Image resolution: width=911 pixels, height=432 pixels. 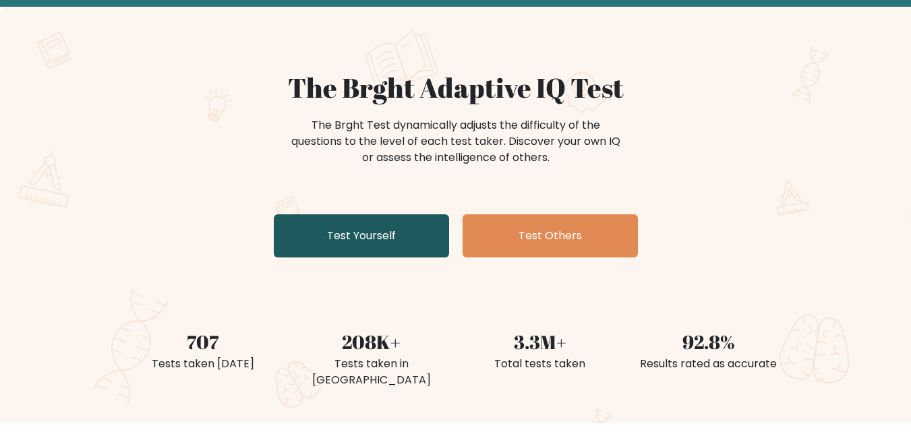 I want to click on h1: The Brght Adaptive IQ Test, so click(x=456, y=88).